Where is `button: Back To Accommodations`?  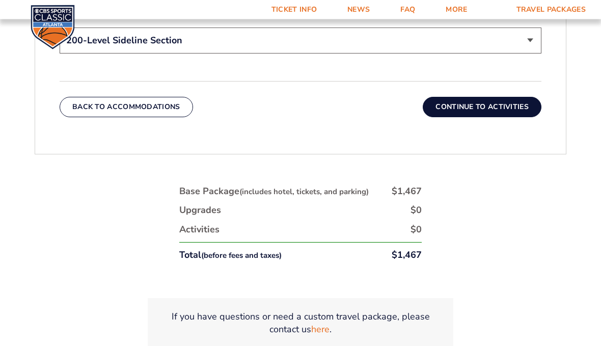 button: Back To Accommodations is located at coordinates (126, 108).